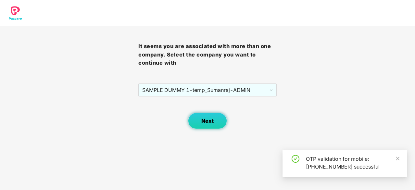 The image size is (415, 190). What do you see at coordinates (398, 158) in the screenshot?
I see `span: close` at bounding box center [398, 158].